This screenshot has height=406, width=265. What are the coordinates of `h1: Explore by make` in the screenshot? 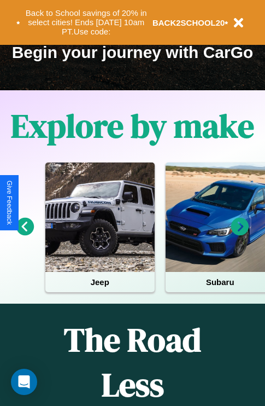 It's located at (132, 126).